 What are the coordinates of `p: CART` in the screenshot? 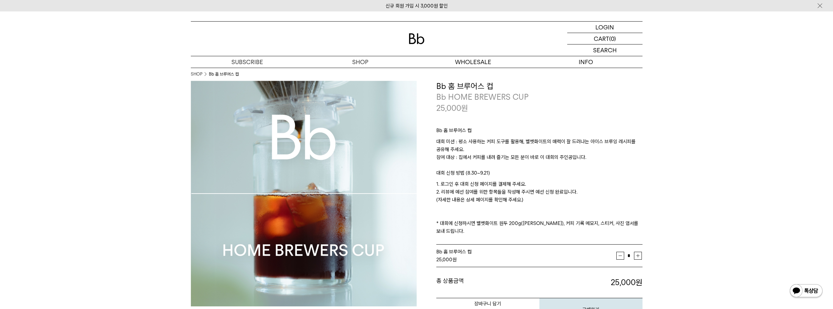 It's located at (601, 39).